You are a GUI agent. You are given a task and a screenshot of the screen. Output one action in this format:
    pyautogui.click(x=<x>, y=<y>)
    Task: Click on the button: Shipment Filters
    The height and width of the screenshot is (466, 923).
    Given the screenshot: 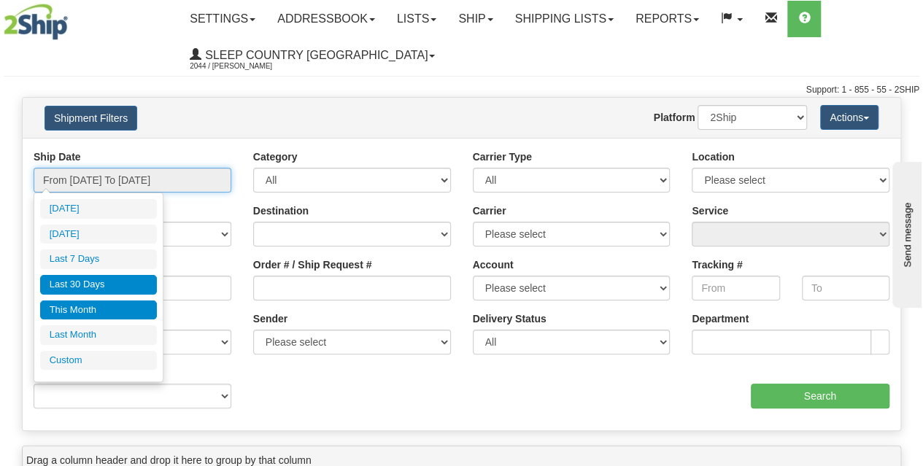 What is the action you would take?
    pyautogui.click(x=91, y=118)
    